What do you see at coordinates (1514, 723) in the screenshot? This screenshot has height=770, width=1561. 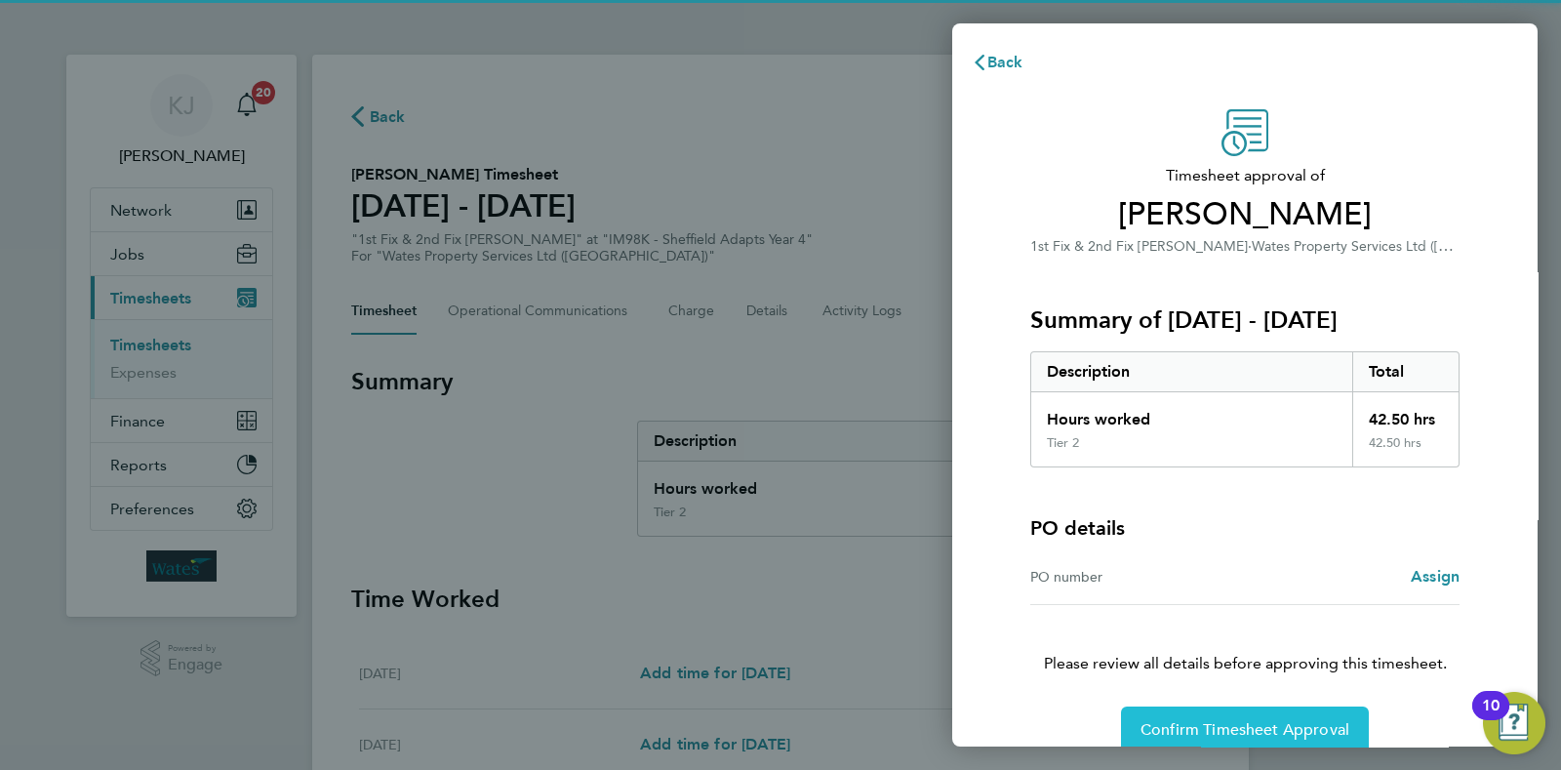 I see `button: Open Resource Center, 10 new notifications` at bounding box center [1514, 723].